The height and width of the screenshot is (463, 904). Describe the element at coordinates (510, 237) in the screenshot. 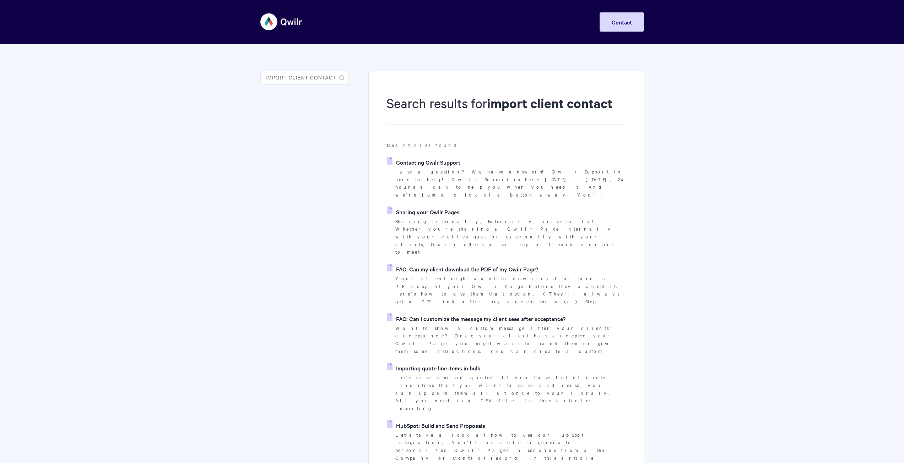

I see `p: Sharing Internally, Externally, Universally! Whether you're sharing a Qwilr Page internally with ...` at that location.